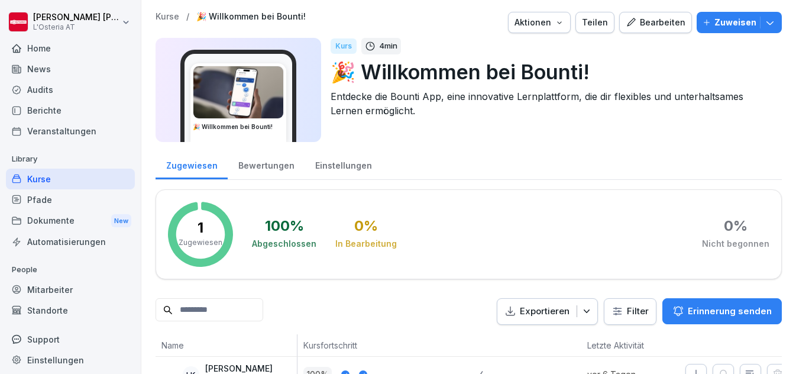 Image resolution: width=796 pixels, height=374 pixels. I want to click on div: Audits, so click(70, 89).